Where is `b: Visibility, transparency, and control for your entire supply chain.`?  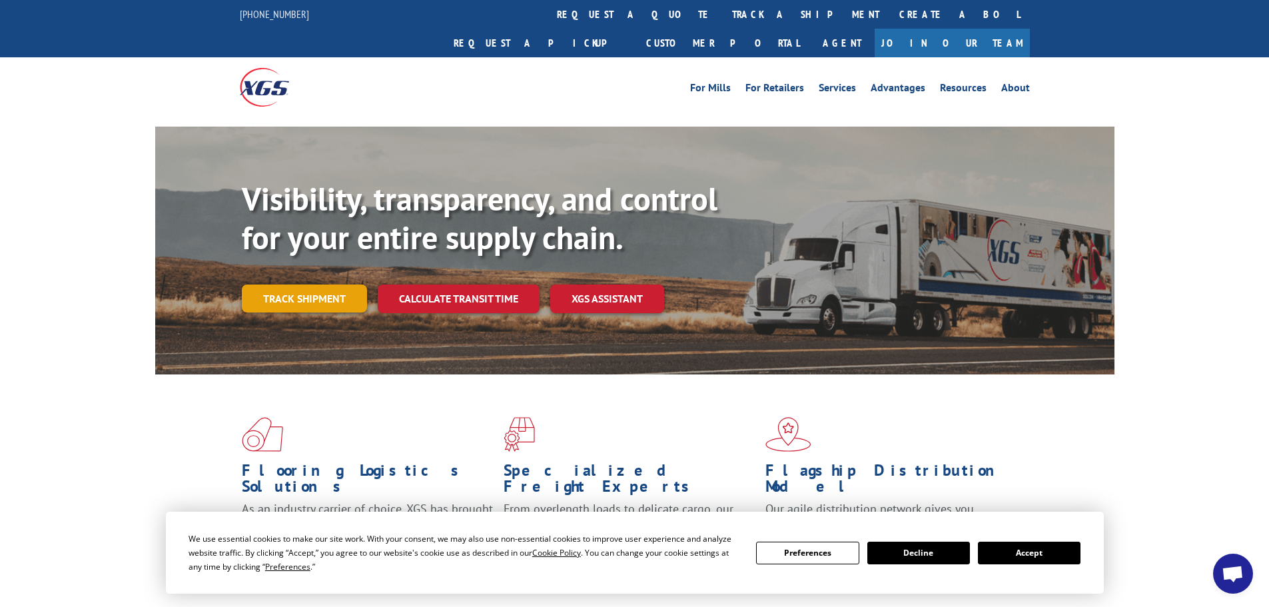
b: Visibility, transparency, and control for your entire supply chain. is located at coordinates (480, 218).